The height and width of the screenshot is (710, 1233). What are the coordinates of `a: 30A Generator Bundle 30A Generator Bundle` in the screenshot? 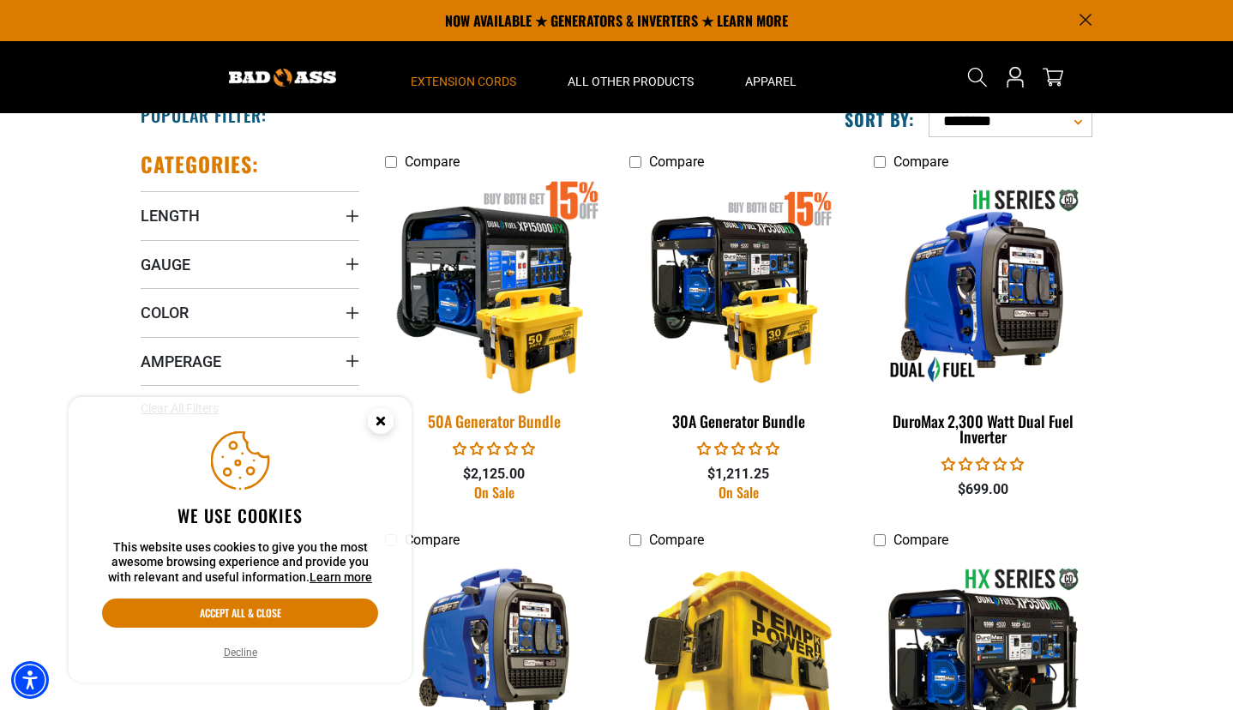 It's located at (738, 309).